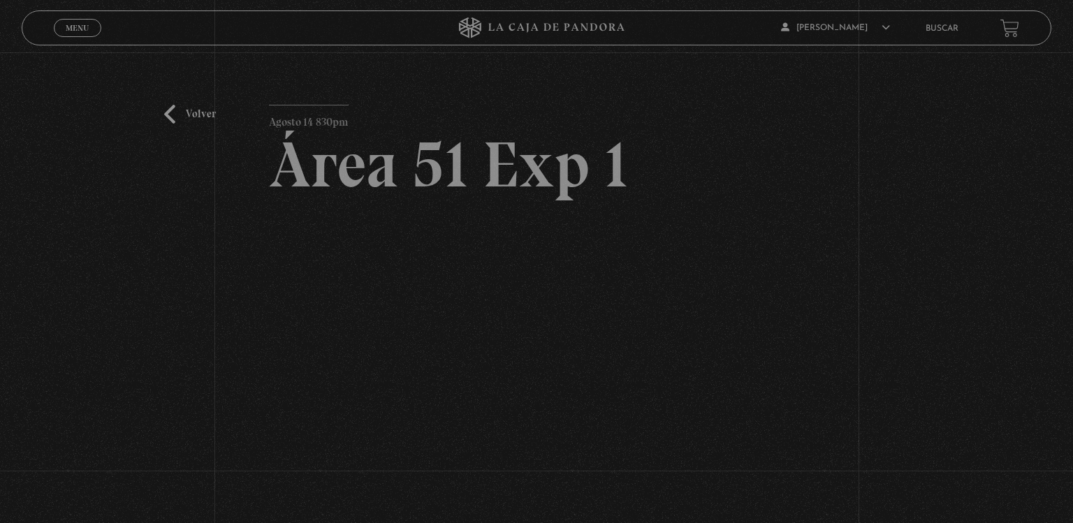 The height and width of the screenshot is (523, 1073). I want to click on a: Buscar, so click(942, 29).